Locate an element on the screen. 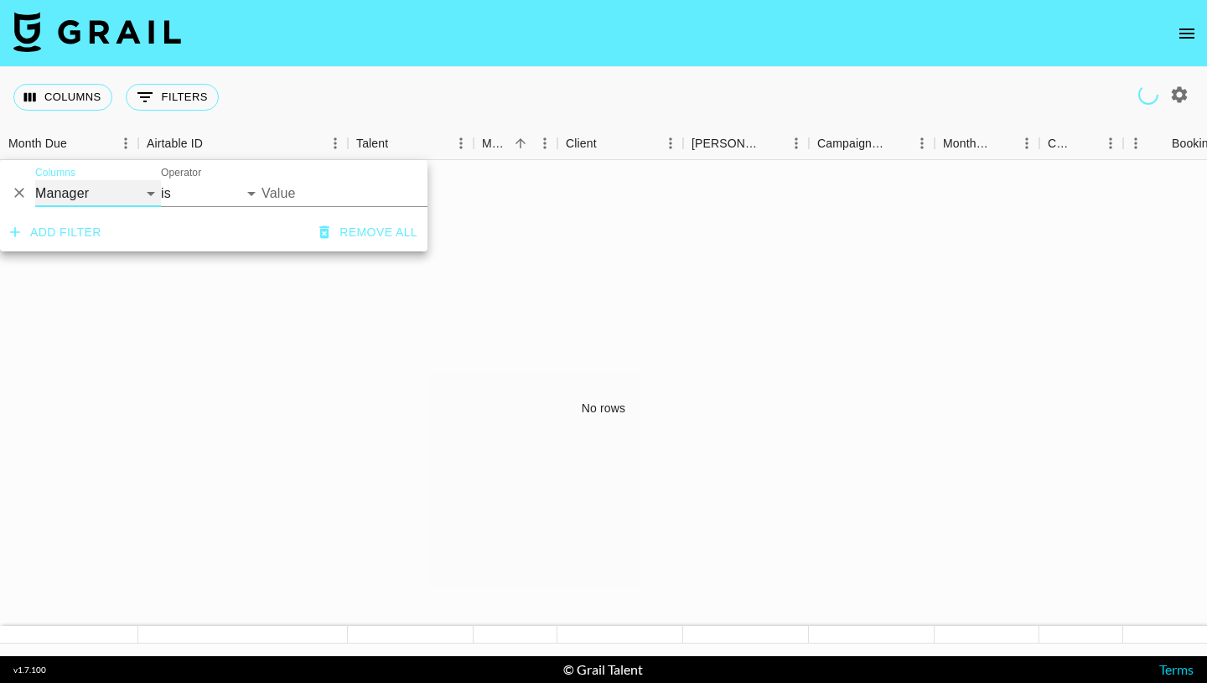  span: Refreshing managers, users, talent, clients, campaigns... is located at coordinates (1148, 95).